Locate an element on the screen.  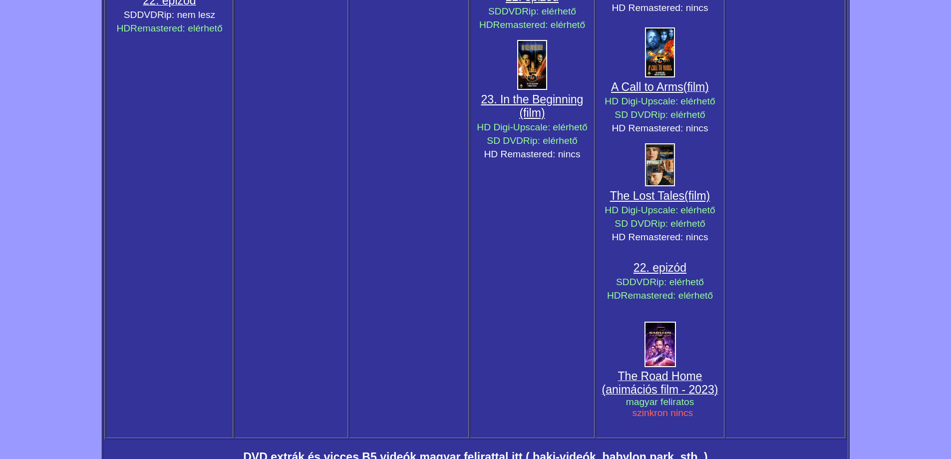
big: (film) is located at coordinates (696, 87).